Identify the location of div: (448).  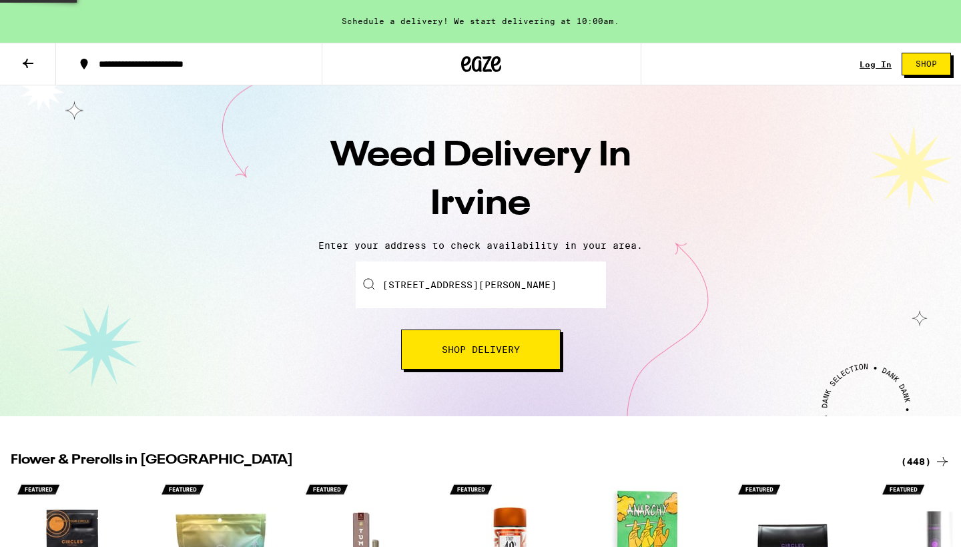
(925, 462).